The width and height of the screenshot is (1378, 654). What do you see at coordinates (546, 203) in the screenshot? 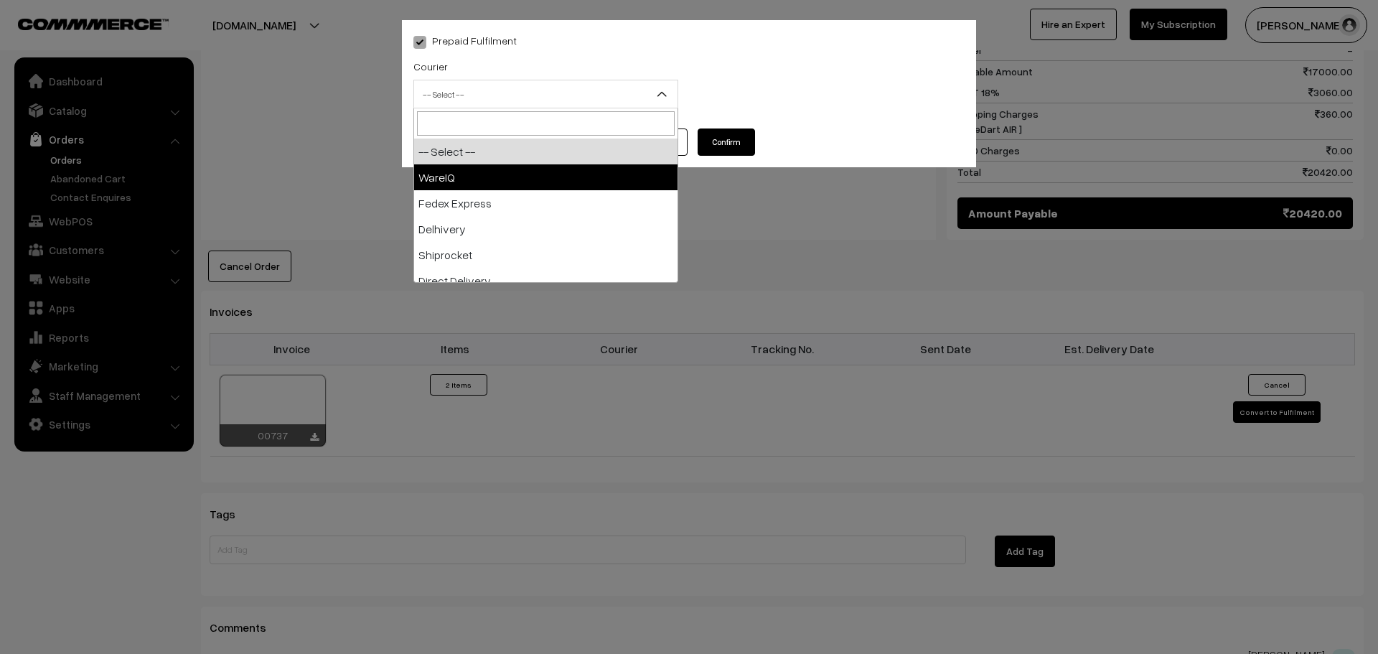
I see `li: Fedex Express` at bounding box center [546, 203].